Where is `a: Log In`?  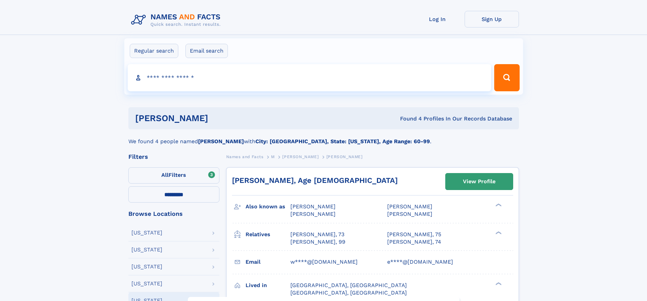
a: Log In is located at coordinates (438, 19).